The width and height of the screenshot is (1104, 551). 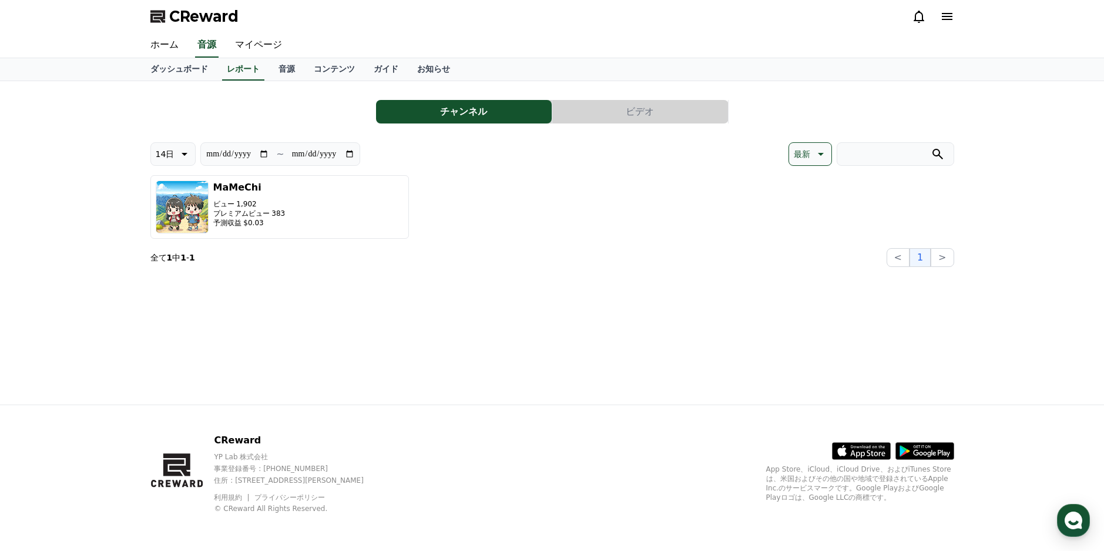 What do you see at coordinates (386, 69) in the screenshot?
I see `a: ガイド` at bounding box center [386, 69].